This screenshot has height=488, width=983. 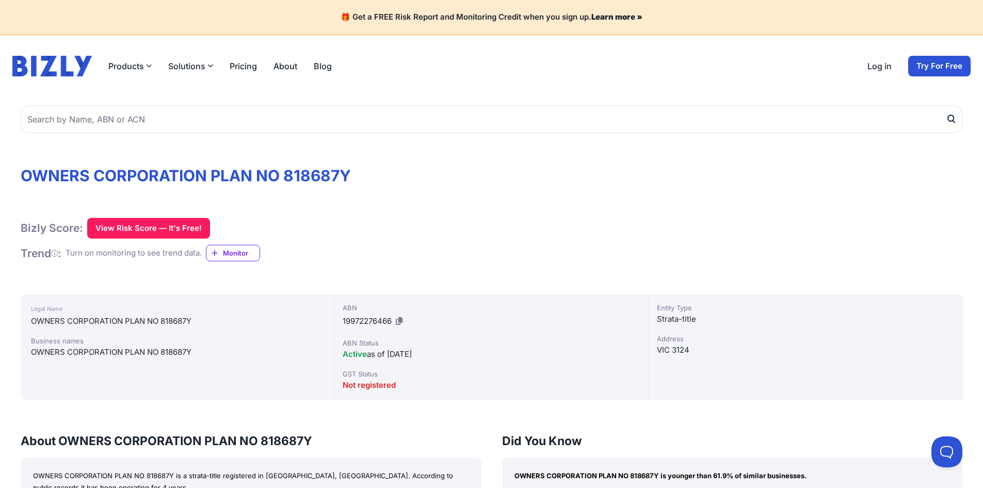 What do you see at coordinates (491, 308) in the screenshot?
I see `div: ABN` at bounding box center [491, 308].